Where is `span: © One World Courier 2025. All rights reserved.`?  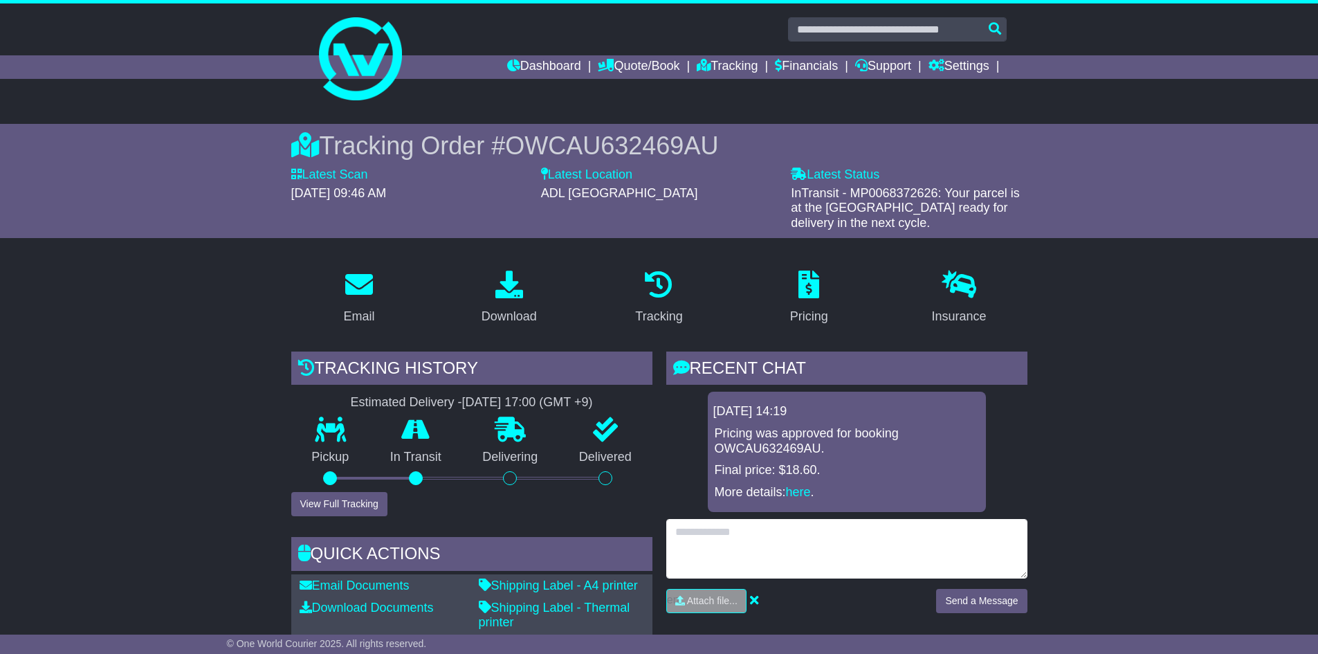
span: © One World Courier 2025. All rights reserved. is located at coordinates (327, 644).